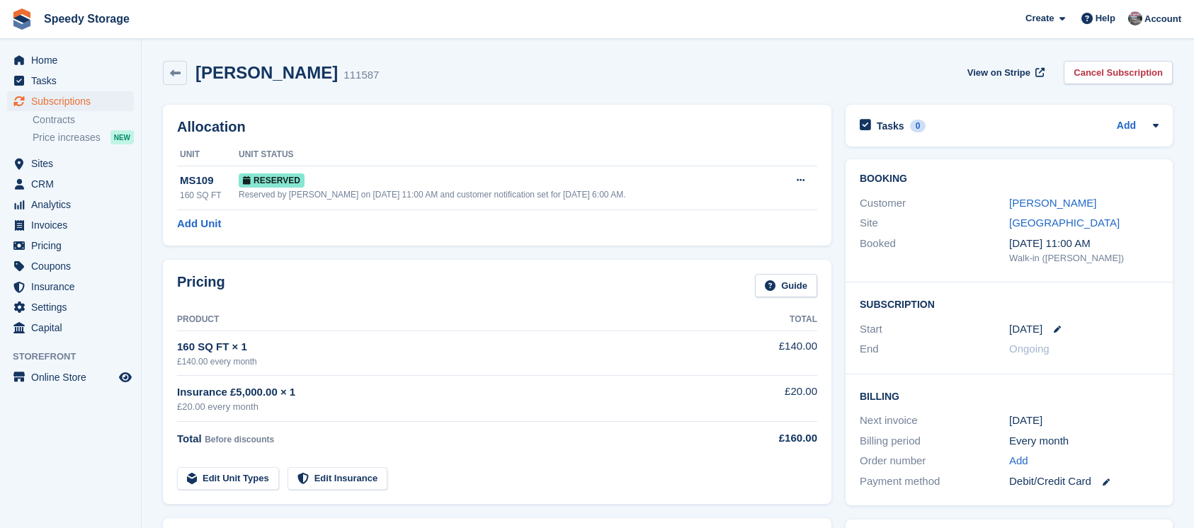  I want to click on div: Debit/Credit Card, so click(1083, 481).